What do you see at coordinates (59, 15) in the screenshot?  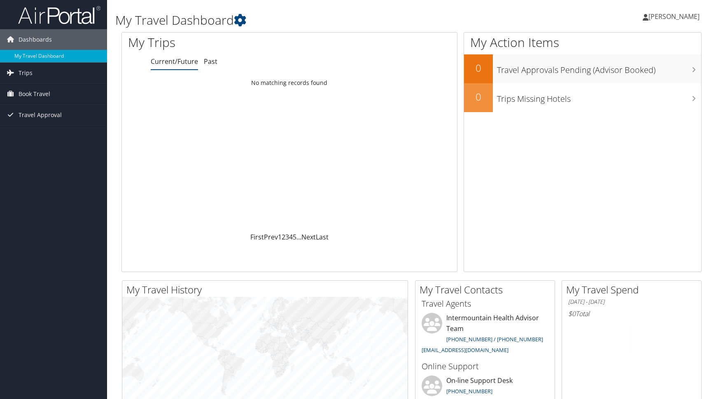 I see `img: airportal-logo.png` at bounding box center [59, 15].